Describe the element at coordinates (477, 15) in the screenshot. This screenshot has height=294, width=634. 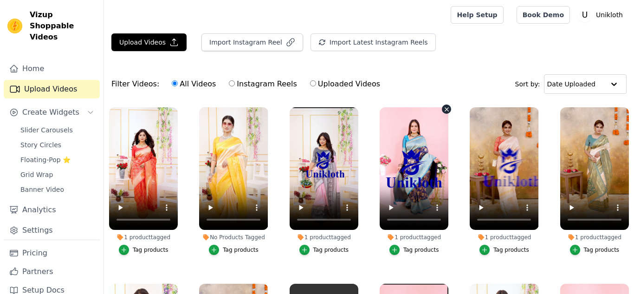
I see `a: Help Setup` at that location.